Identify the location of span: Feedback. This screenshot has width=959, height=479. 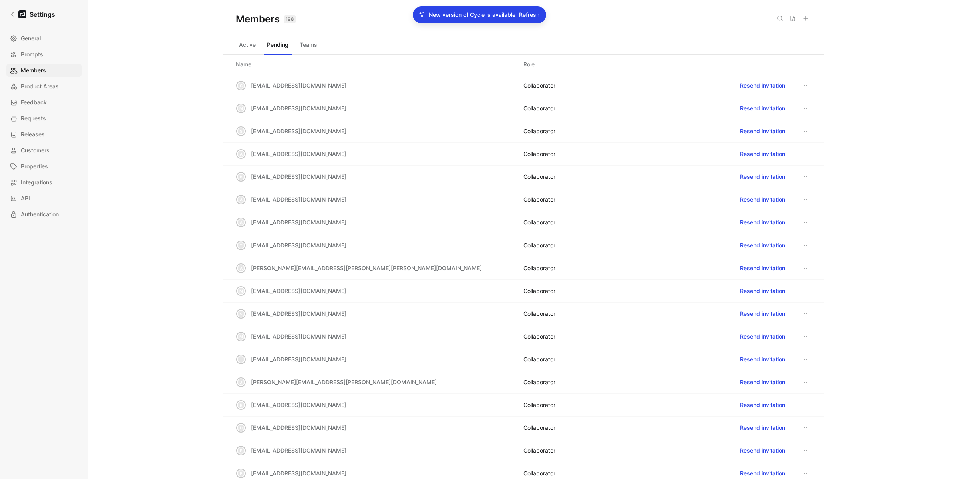
(34, 102).